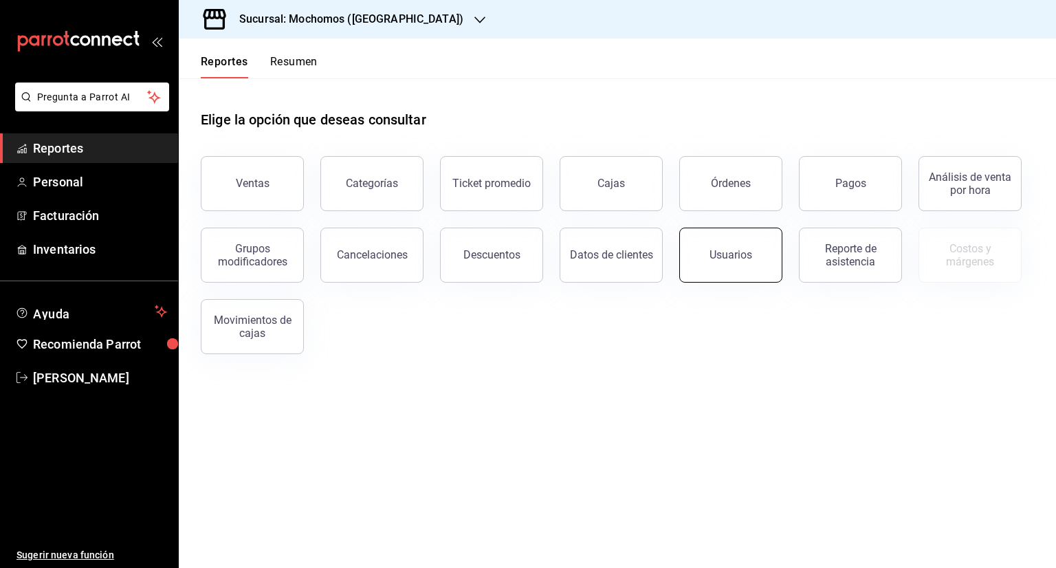 This screenshot has height=568, width=1056. Describe the element at coordinates (252, 255) in the screenshot. I see `div: Grupos modificadores` at that location.